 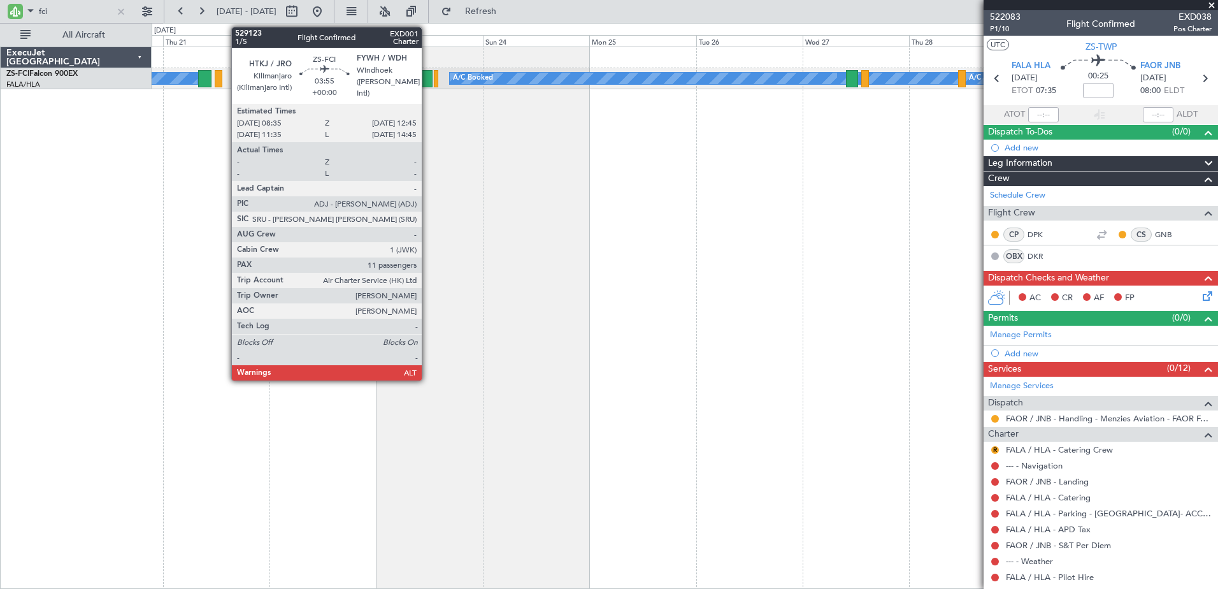 What do you see at coordinates (1004, 434) in the screenshot?
I see `span: Charter` at bounding box center [1004, 434].